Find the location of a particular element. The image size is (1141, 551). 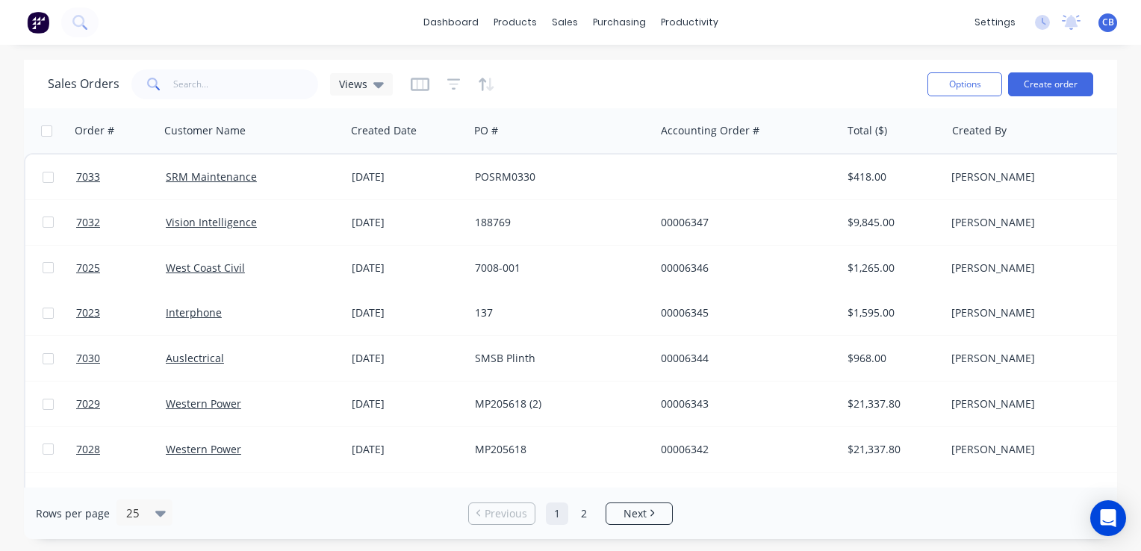

div: $9,845.00 is located at coordinates (891, 223).